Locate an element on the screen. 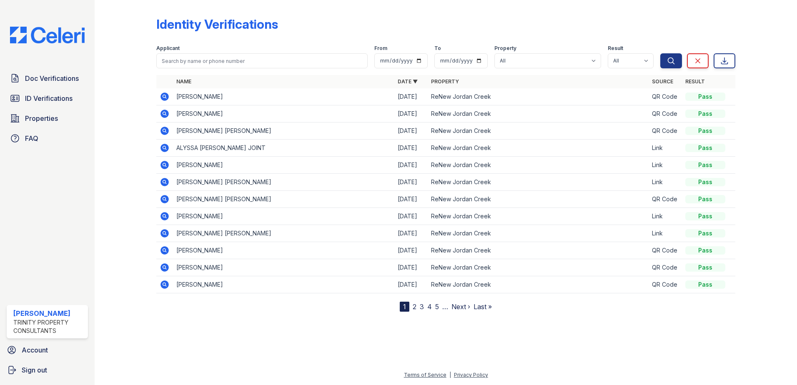 The width and height of the screenshot is (797, 385). label: To is located at coordinates (438, 48).